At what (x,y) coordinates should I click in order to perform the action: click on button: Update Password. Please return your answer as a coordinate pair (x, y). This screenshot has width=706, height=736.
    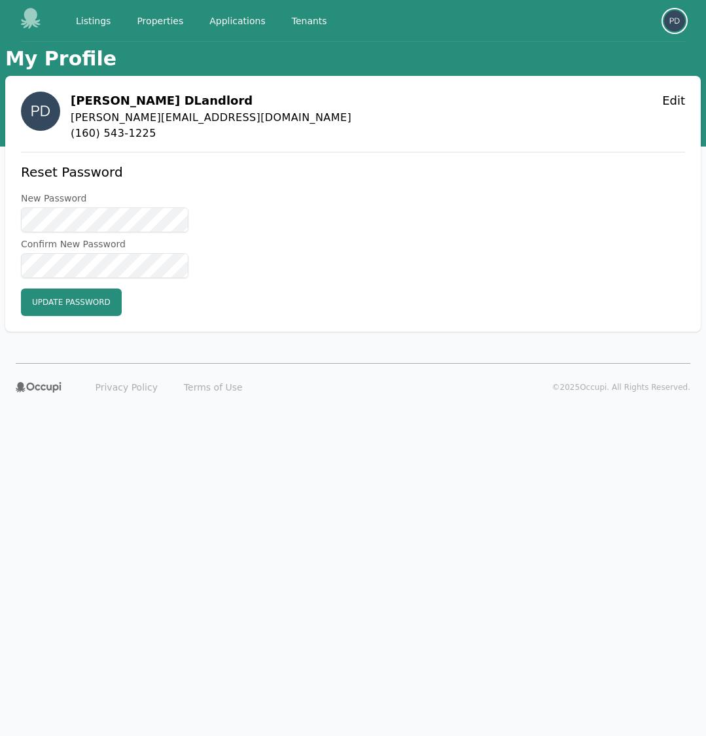
    Looking at the image, I should click on (71, 302).